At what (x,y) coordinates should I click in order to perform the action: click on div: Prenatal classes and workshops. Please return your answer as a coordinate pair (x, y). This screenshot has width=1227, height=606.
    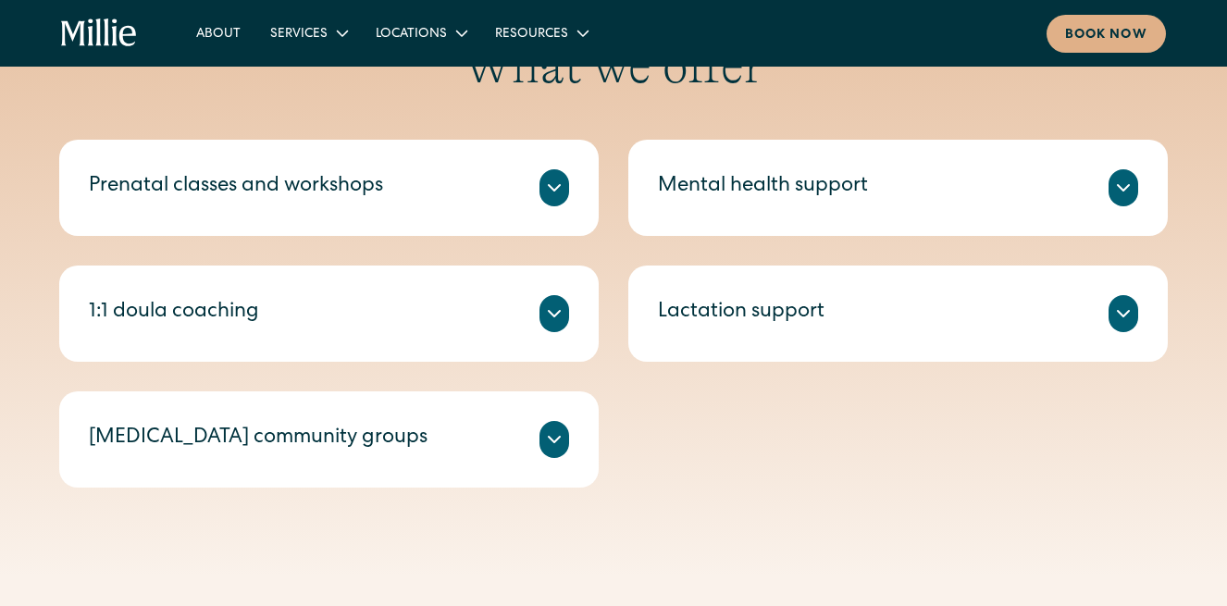
    Looking at the image, I should click on (236, 187).